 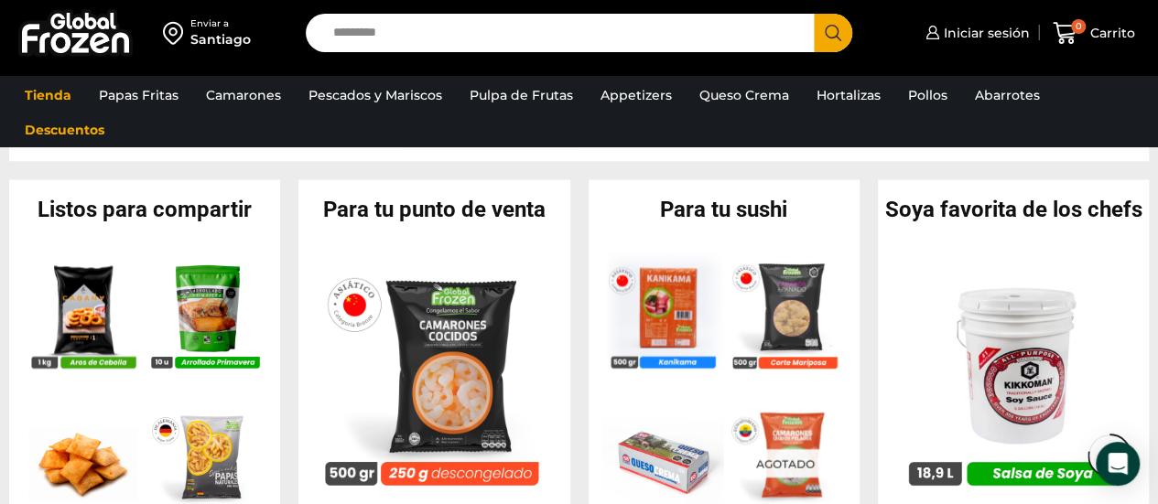 I want to click on a: Pescados y Mariscos, so click(x=375, y=95).